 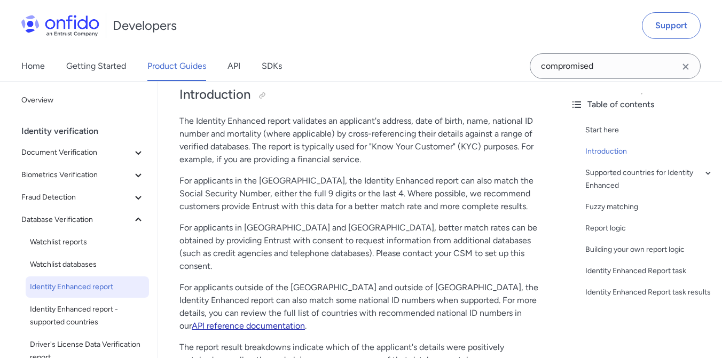 I want to click on div: Supported countries for Identity Enhanced, so click(x=650, y=179).